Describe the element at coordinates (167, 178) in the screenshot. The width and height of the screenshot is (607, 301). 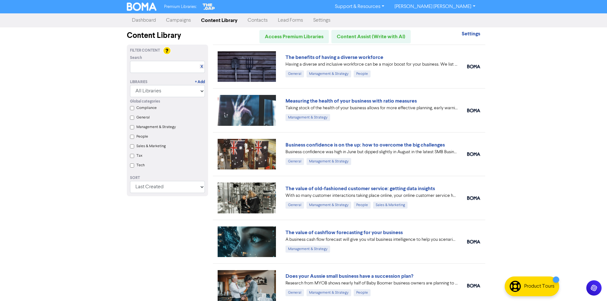
I see `div: Sort` at that location.